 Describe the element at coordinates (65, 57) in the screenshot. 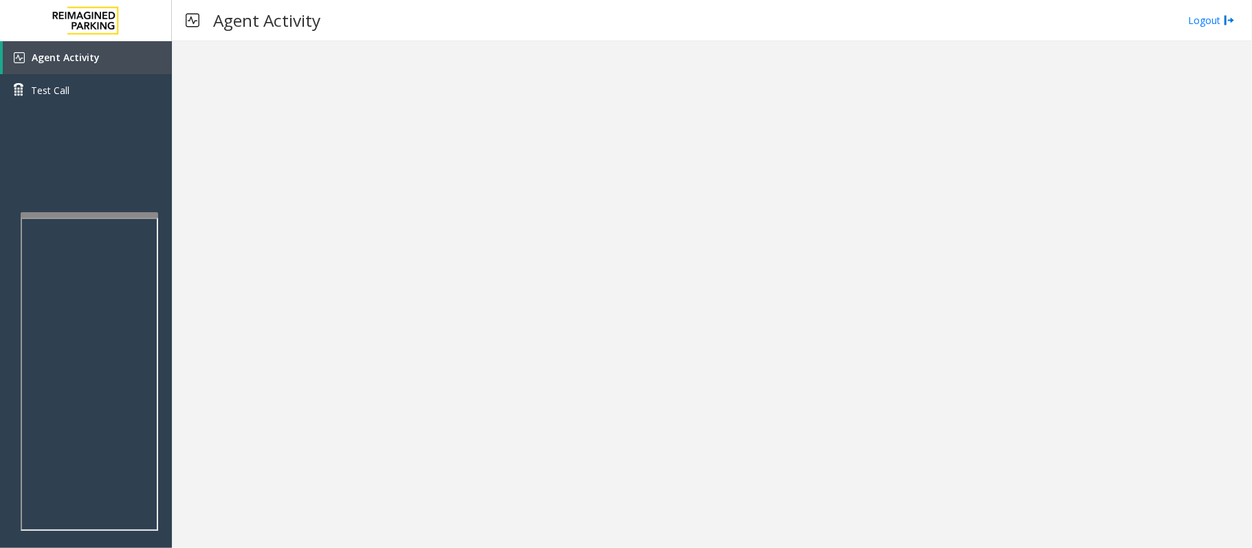

I see `span: Agent Activity` at that location.